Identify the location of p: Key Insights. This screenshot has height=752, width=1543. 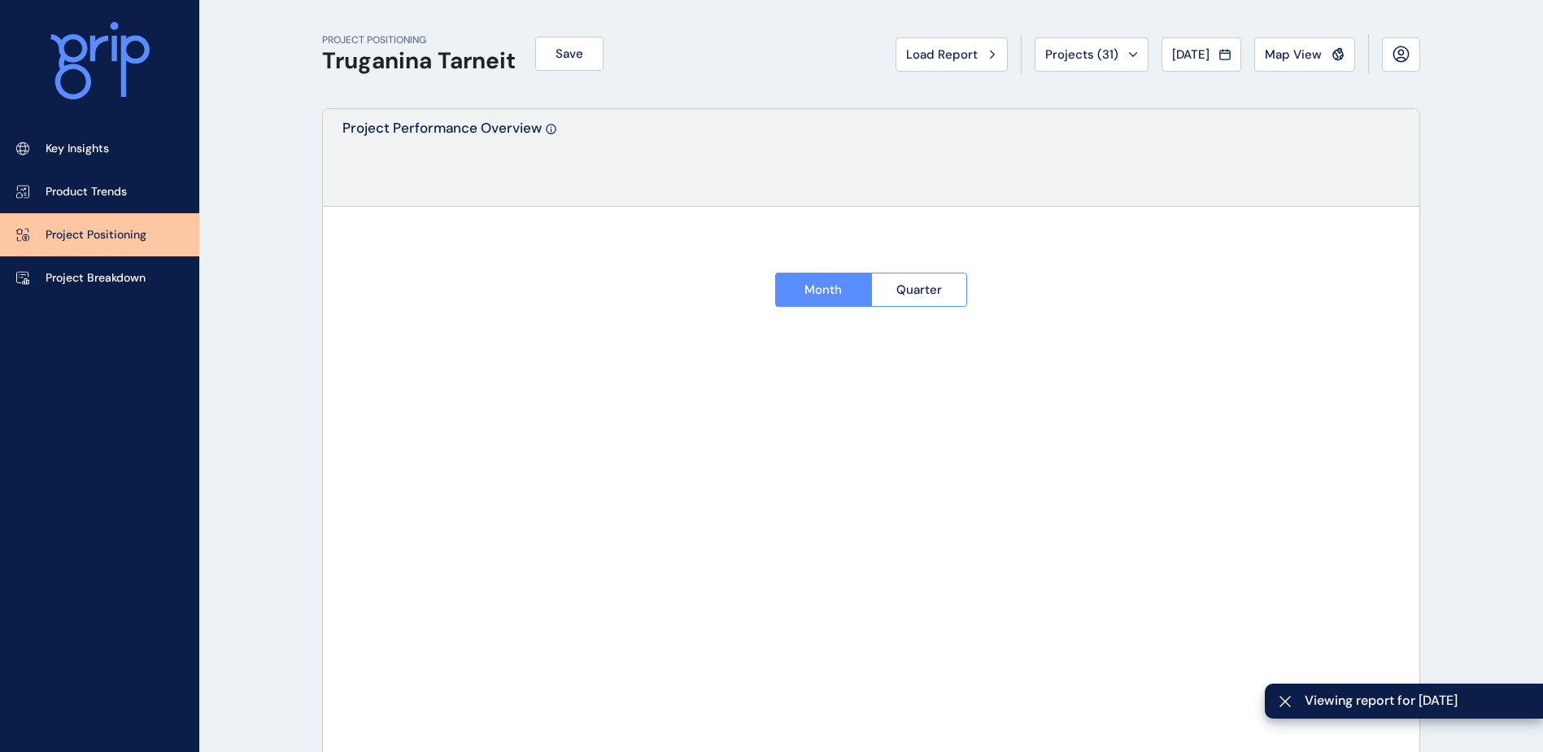
(77, 149).